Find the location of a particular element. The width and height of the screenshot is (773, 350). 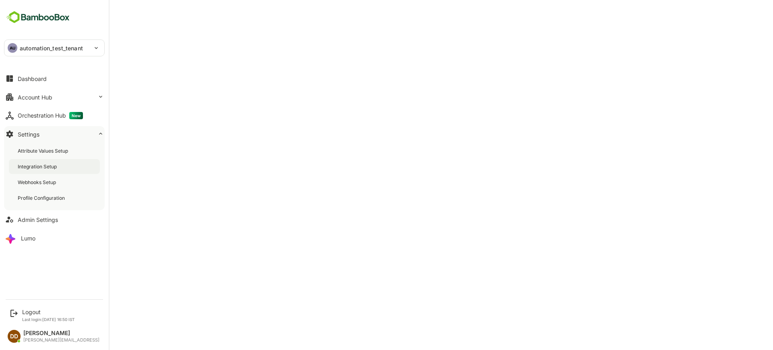

button: Settings is located at coordinates (54, 134).